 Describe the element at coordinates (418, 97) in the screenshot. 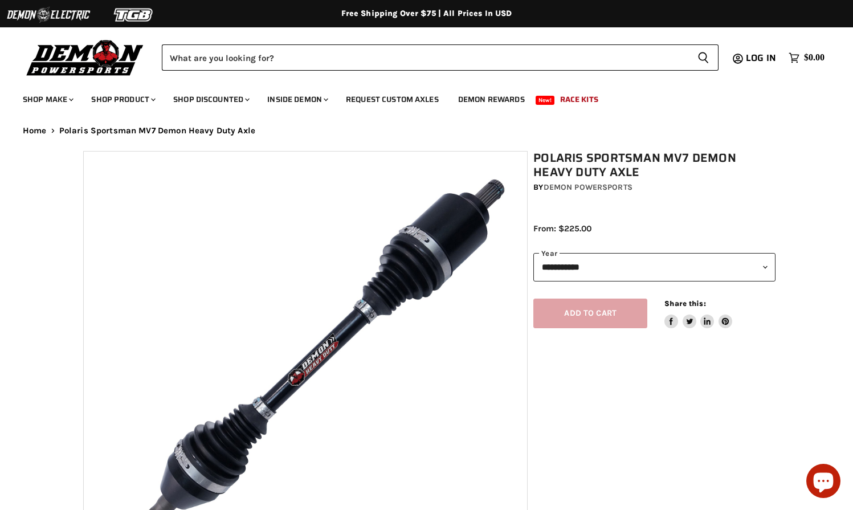

I see `ul: Main menu` at that location.